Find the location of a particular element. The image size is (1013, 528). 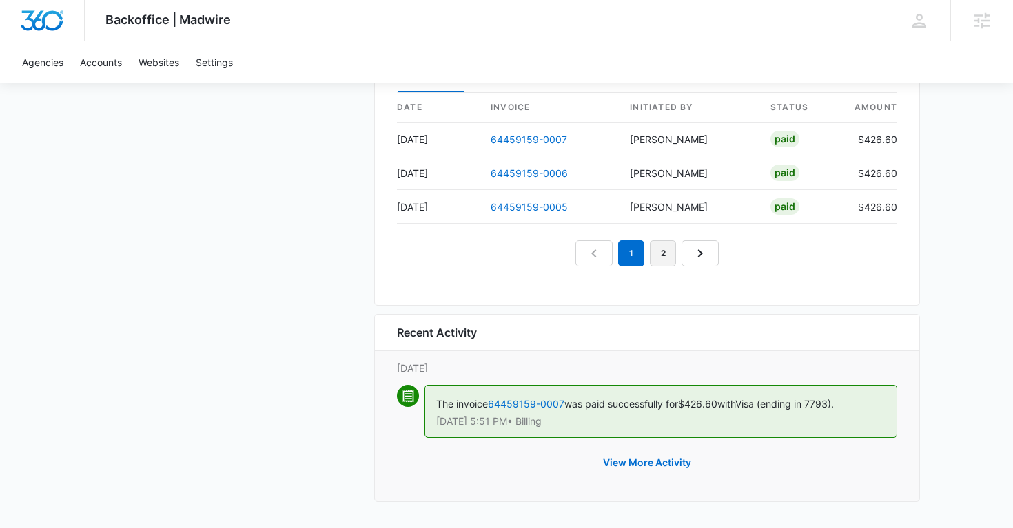

span: with is located at coordinates (726, 404).